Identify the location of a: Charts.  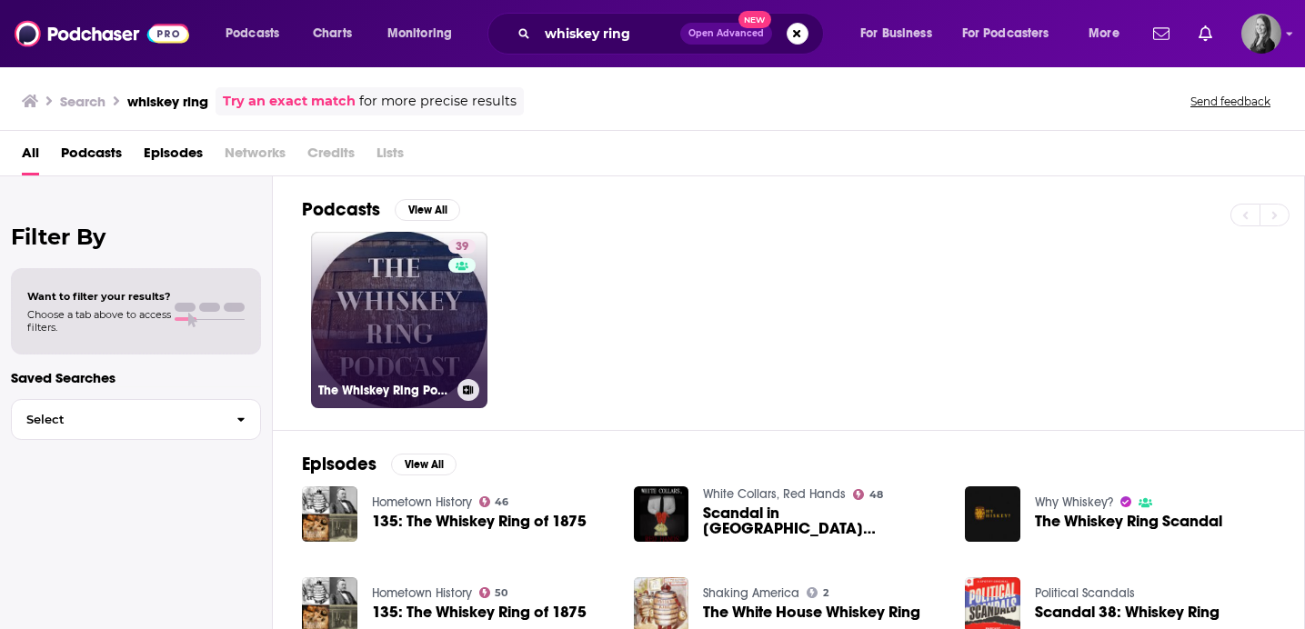
(332, 34).